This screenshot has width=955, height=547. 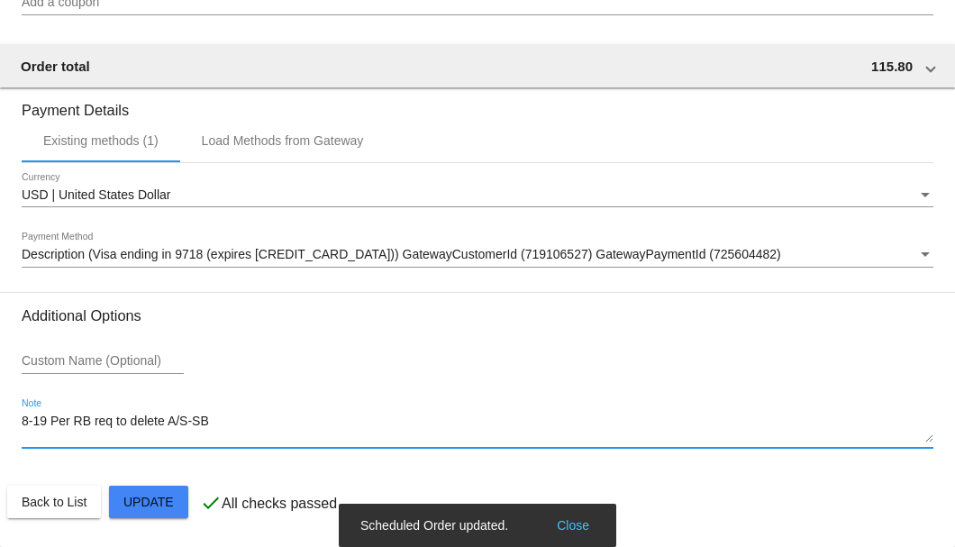 I want to click on p: All checks passed, so click(x=279, y=504).